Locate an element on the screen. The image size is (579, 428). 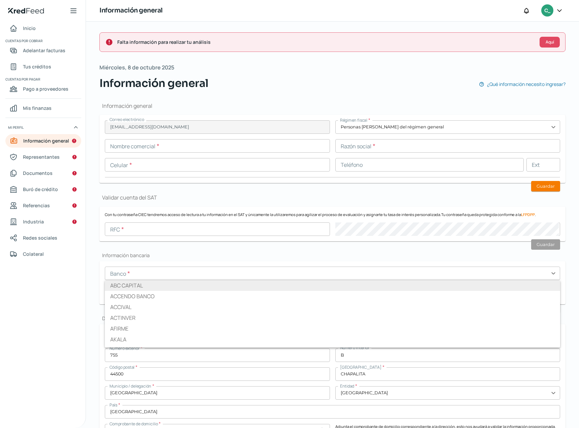
a: Industria is located at coordinates (43, 222).